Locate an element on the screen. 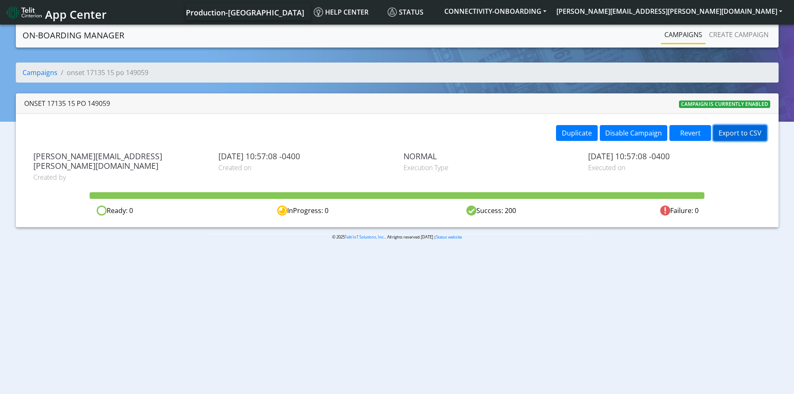  span: Help center is located at coordinates (341, 12).